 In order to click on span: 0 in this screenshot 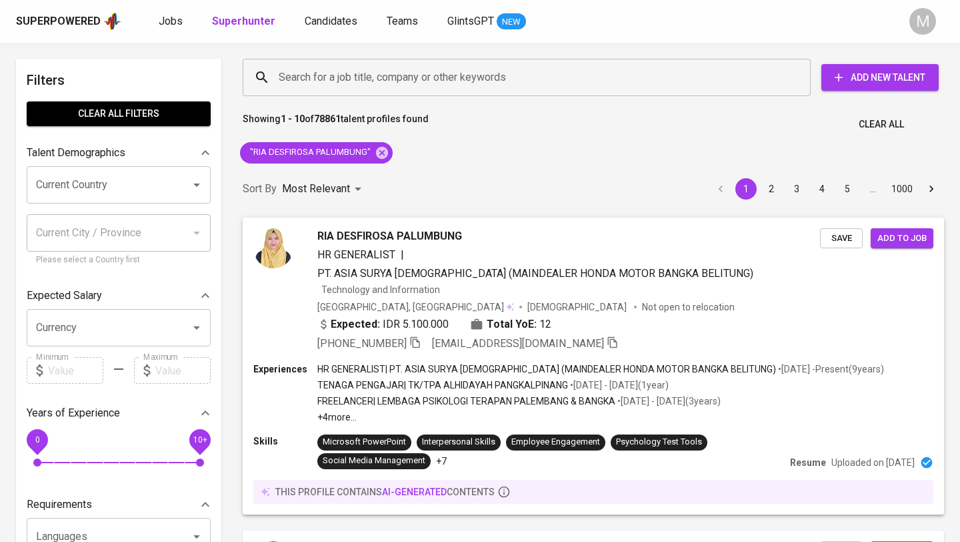, I will do `click(37, 439)`.